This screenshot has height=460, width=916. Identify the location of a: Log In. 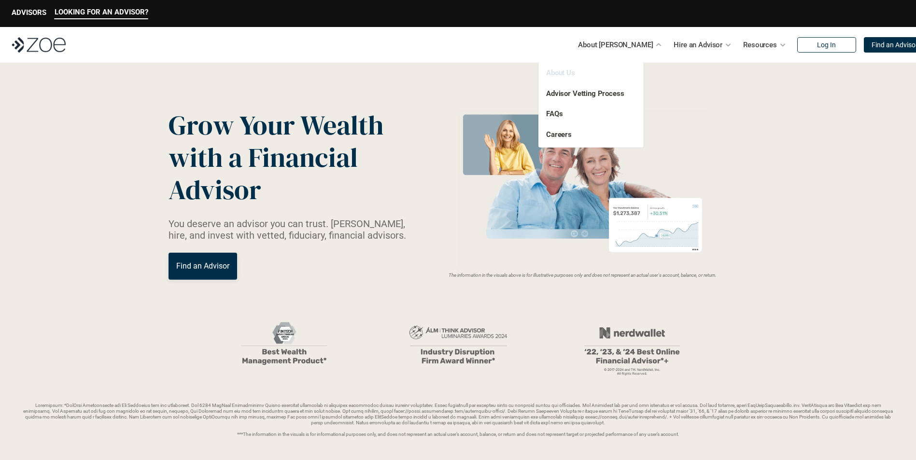
(826, 45).